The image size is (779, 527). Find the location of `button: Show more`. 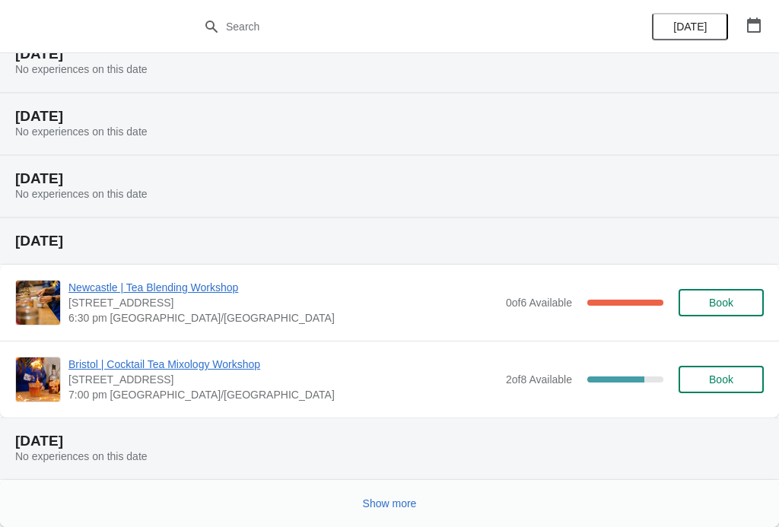

button: Show more is located at coordinates (389, 504).